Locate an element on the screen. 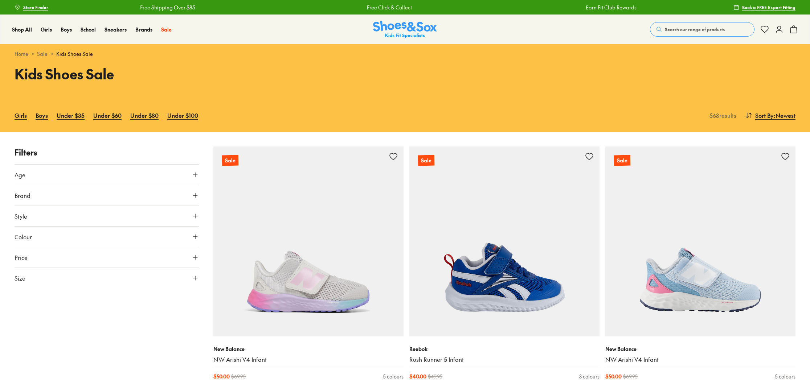 This screenshot has width=810, height=385. span: Sort By is located at coordinates (764, 115).